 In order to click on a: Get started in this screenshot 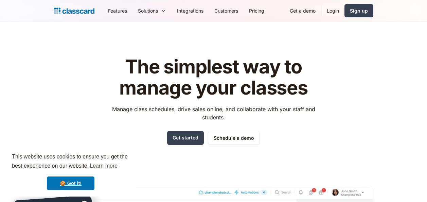, I will do `click(186, 138)`.